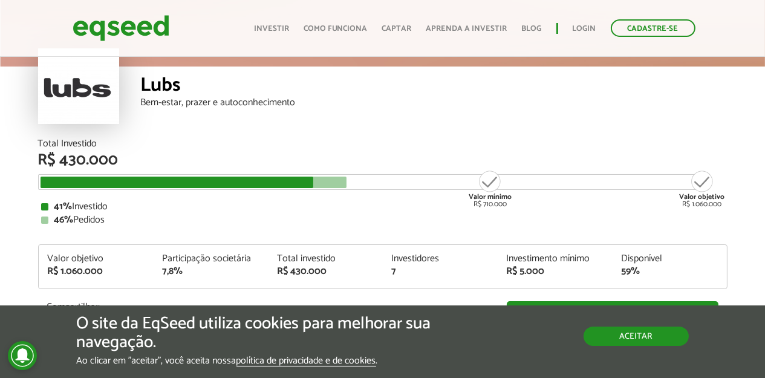  What do you see at coordinates (336, 28) in the screenshot?
I see `a: Como funciona` at bounding box center [336, 28].